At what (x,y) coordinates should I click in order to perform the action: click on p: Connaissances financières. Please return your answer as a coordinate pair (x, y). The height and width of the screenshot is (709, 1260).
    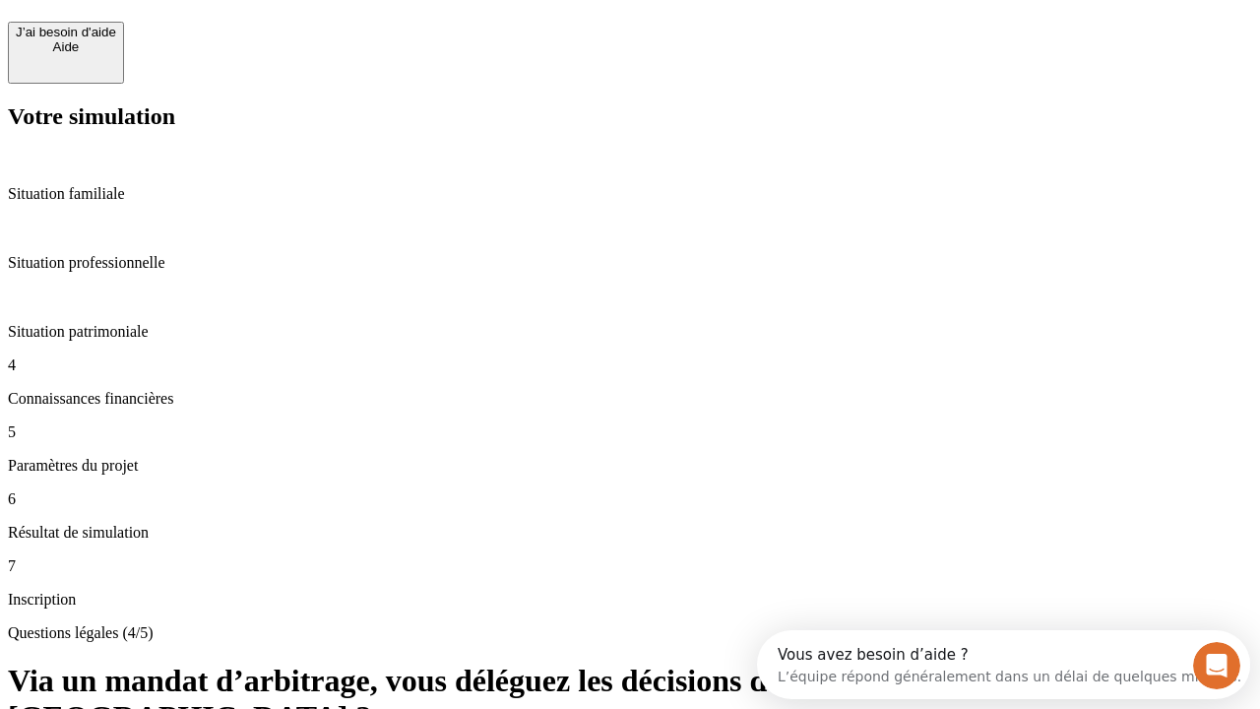
    Looking at the image, I should click on (630, 399).